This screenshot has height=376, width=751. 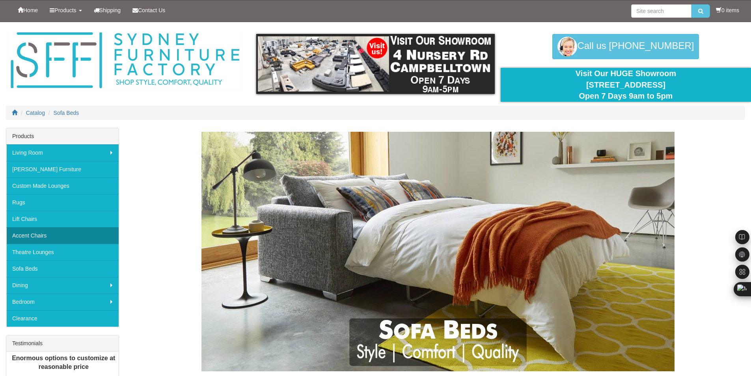 I want to click on span: Products, so click(x=65, y=10).